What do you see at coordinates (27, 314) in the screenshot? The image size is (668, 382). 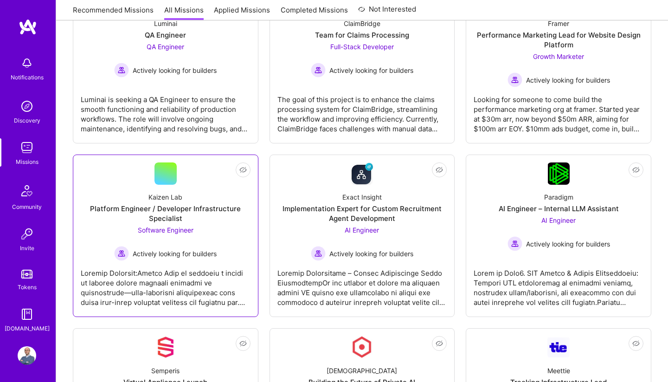 I see `img: guide book` at bounding box center [27, 314].